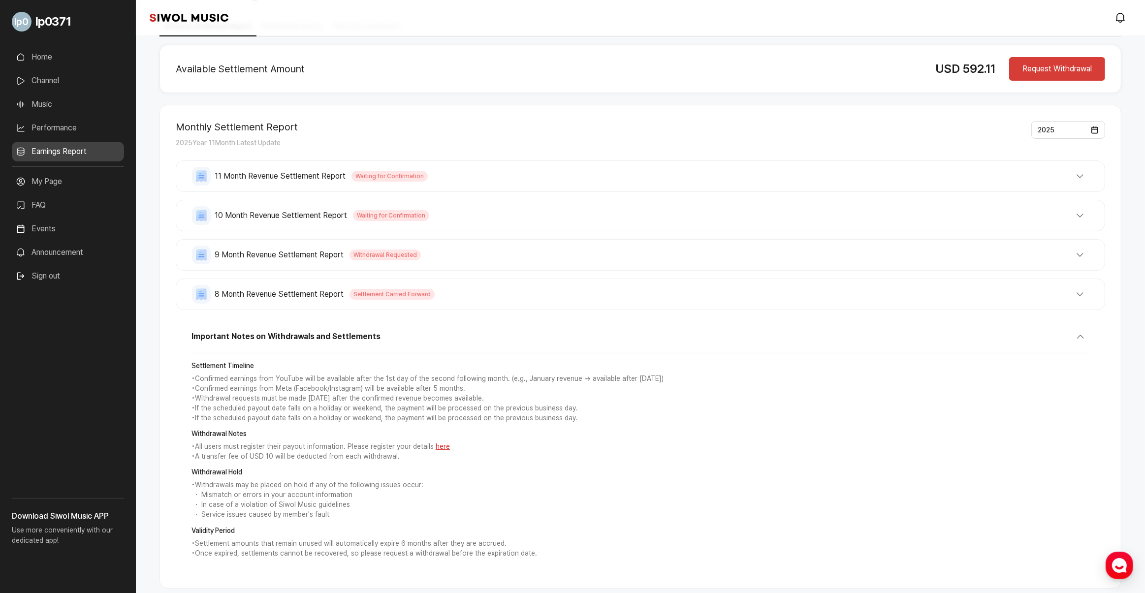  What do you see at coordinates (640, 294) in the screenshot?
I see `button: 8 Month Revenue Settlement Report Settlement Carried Forward` at bounding box center [640, 294].